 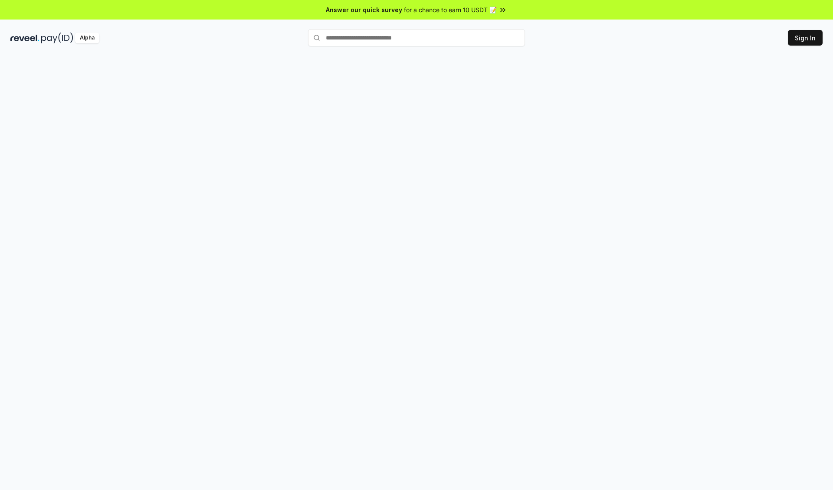 I want to click on div: Alpha, so click(x=87, y=38).